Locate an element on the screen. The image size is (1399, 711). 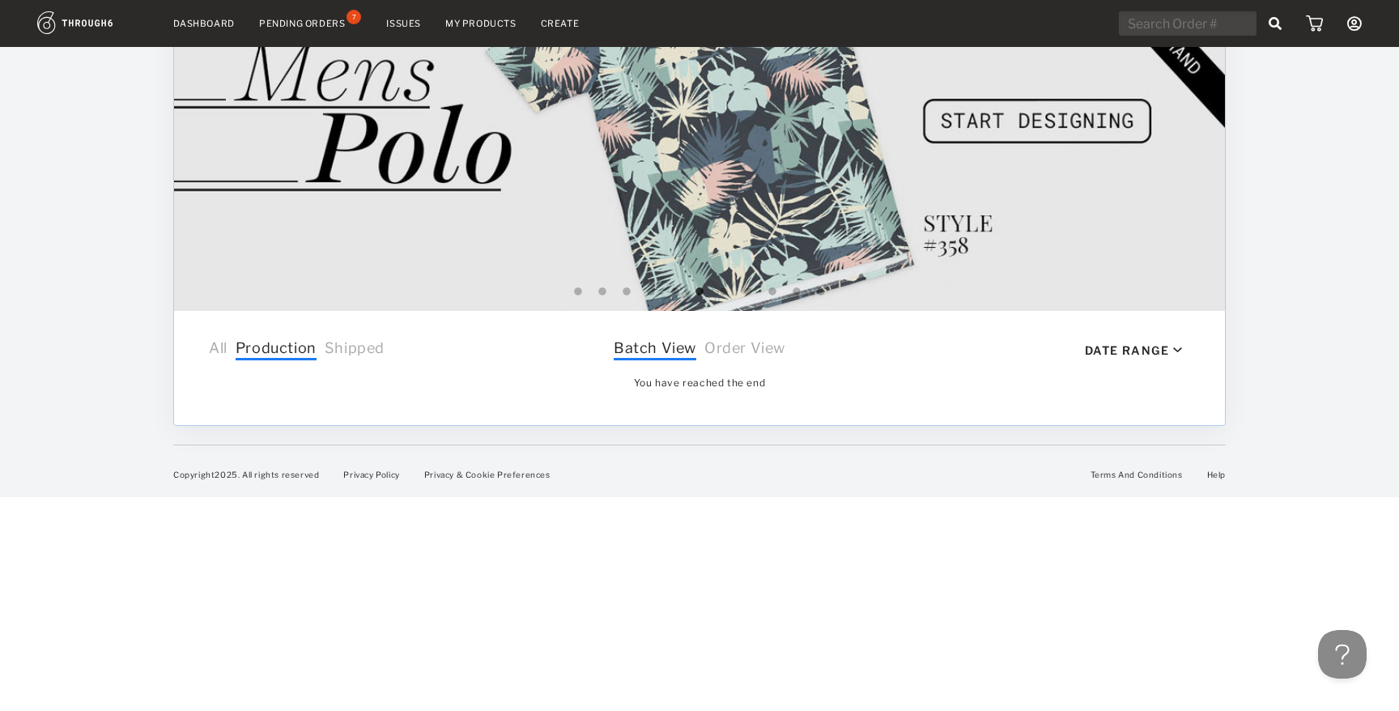
div: Date Range is located at coordinates (1127, 350).